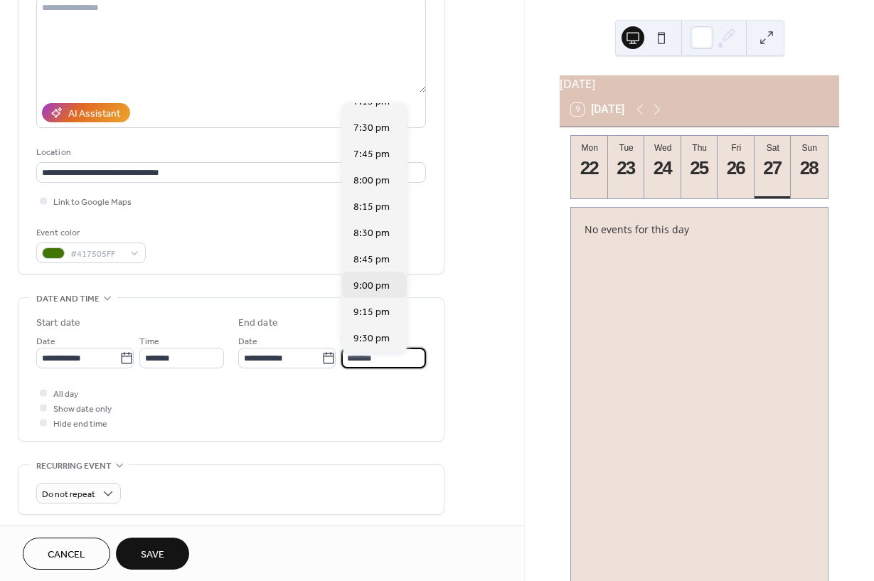 The width and height of the screenshot is (874, 581). I want to click on div: AI Assistant, so click(94, 114).